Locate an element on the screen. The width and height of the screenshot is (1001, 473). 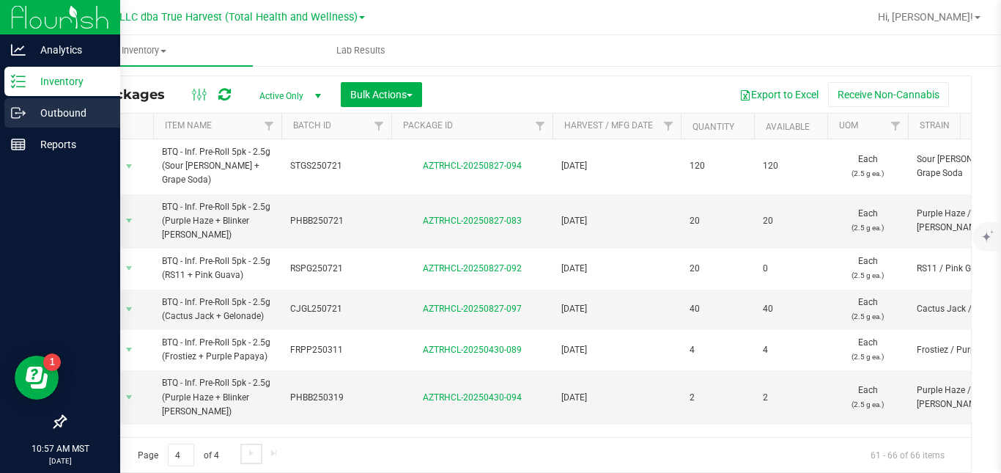
span: All Packages is located at coordinates (127, 95).